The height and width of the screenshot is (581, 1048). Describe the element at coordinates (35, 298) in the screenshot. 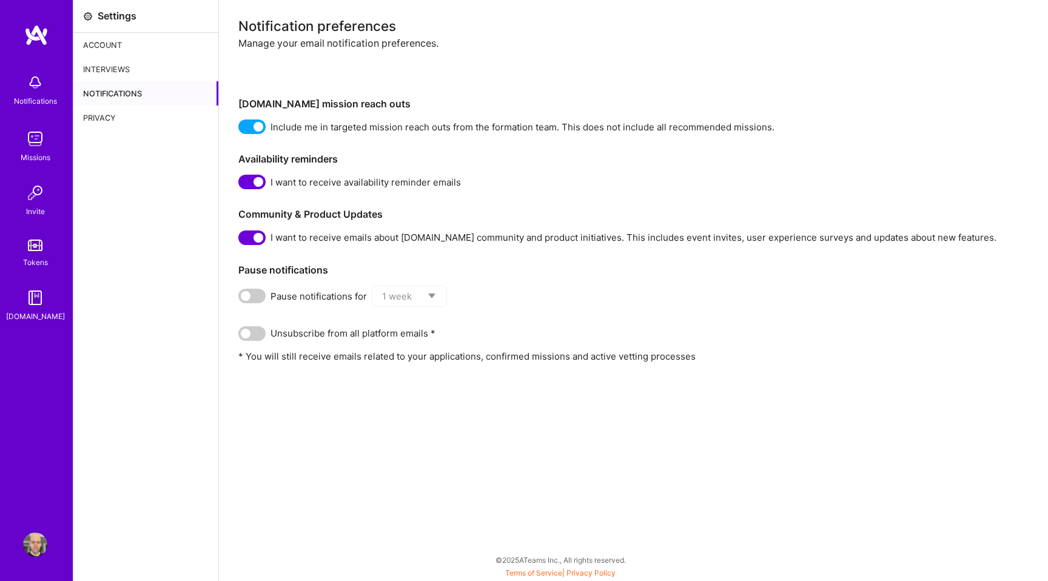

I see `img: guide book` at that location.